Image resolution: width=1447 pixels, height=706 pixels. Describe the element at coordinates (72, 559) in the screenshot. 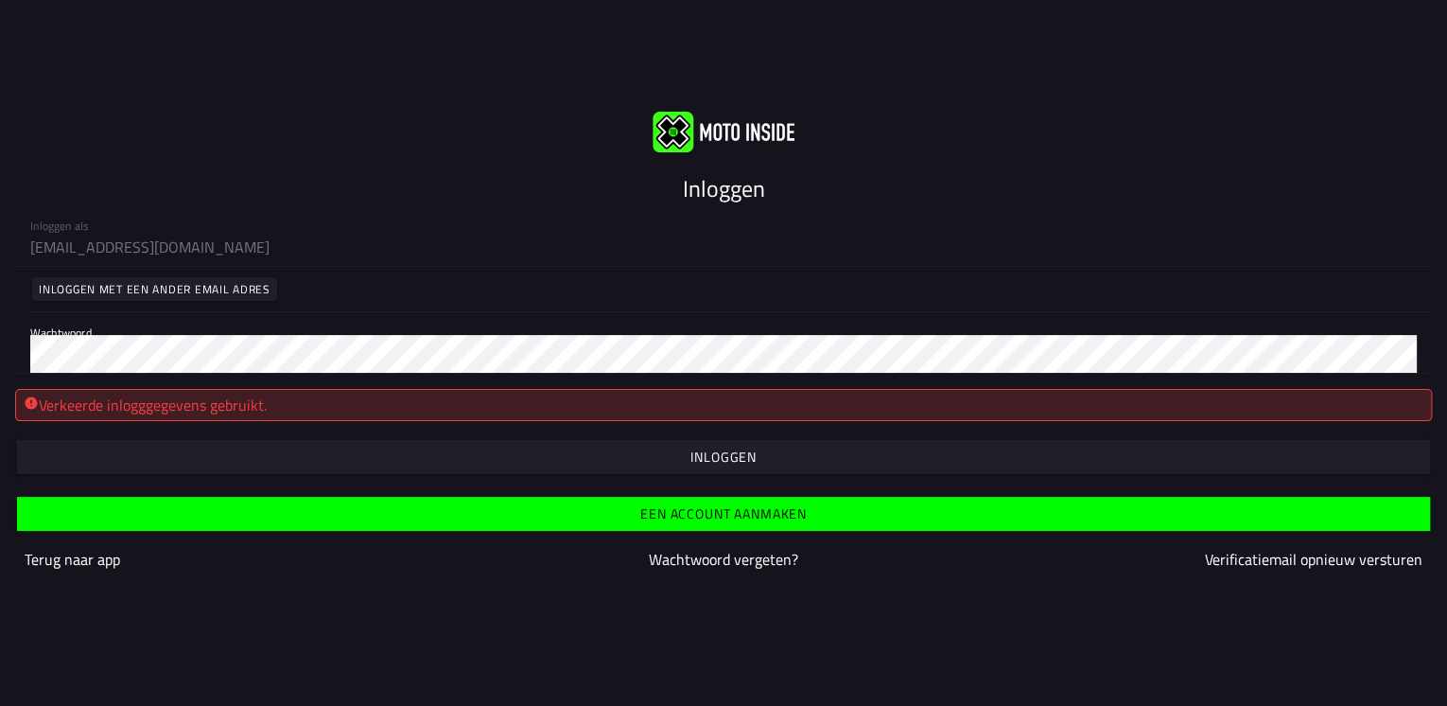

I see `a: Terug naar app` at that location.